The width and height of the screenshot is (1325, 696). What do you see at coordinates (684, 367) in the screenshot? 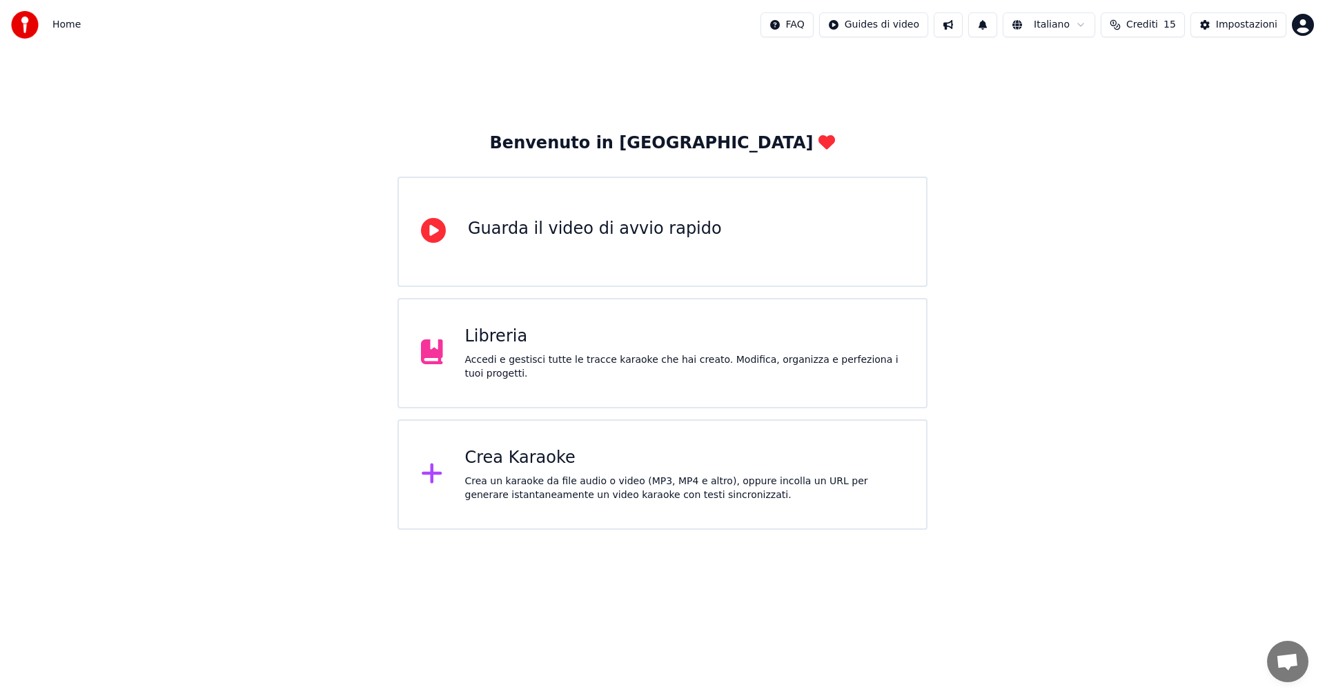
I see `div: Accedi e gestisci tutte le tracce karaoke che hai creato. Modifica, organizza e perfeziona i tuoi...` at bounding box center [684, 367].